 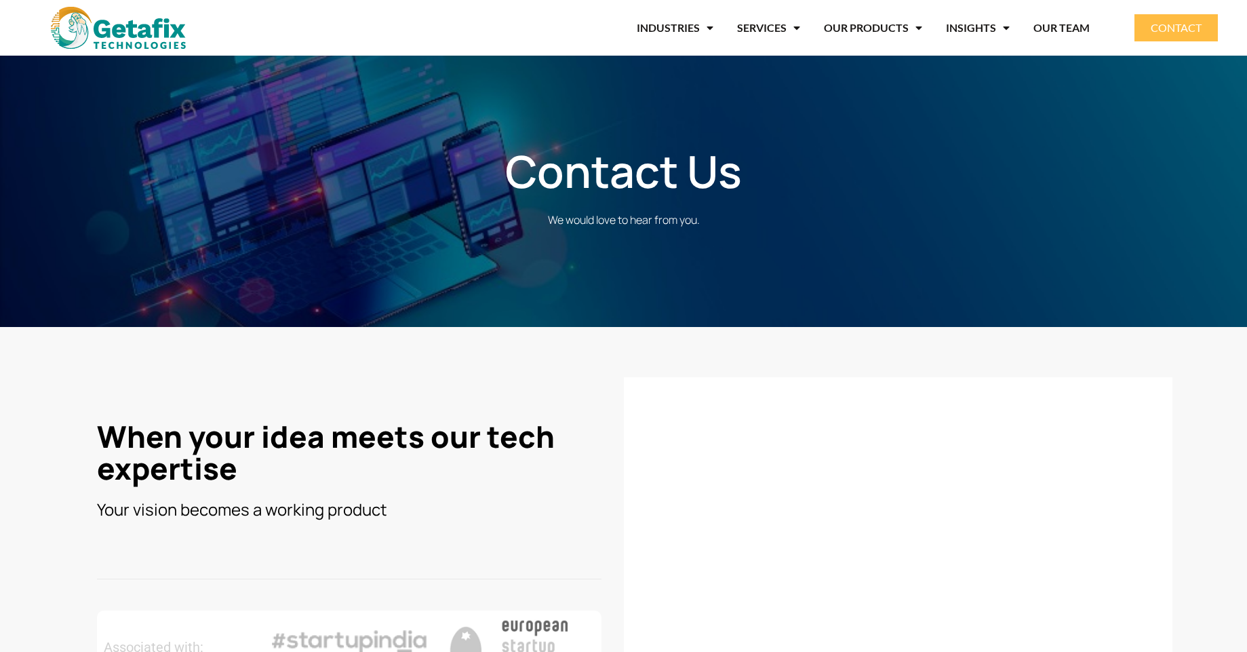 I want to click on a: INDUSTRIES, so click(x=675, y=28).